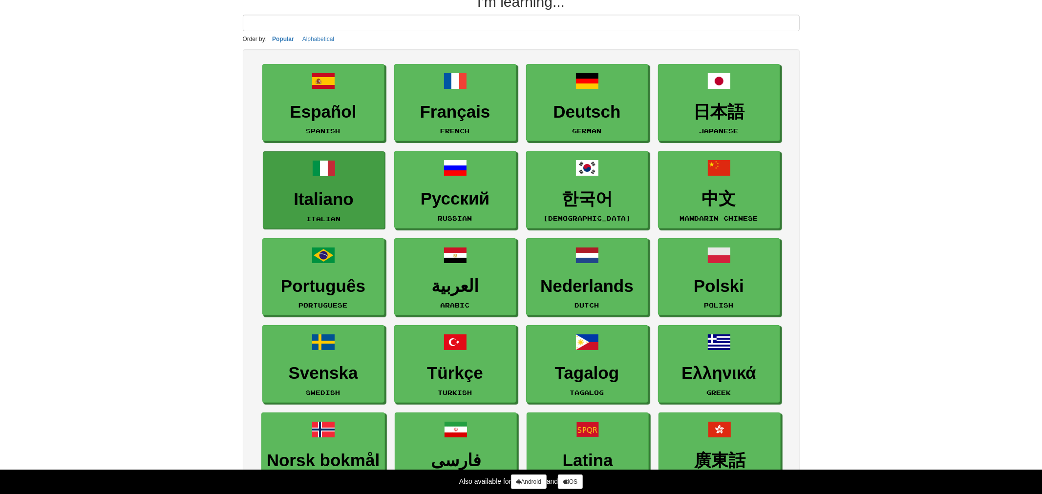 This screenshot has width=1042, height=494. I want to click on small: Order by:, so click(255, 39).